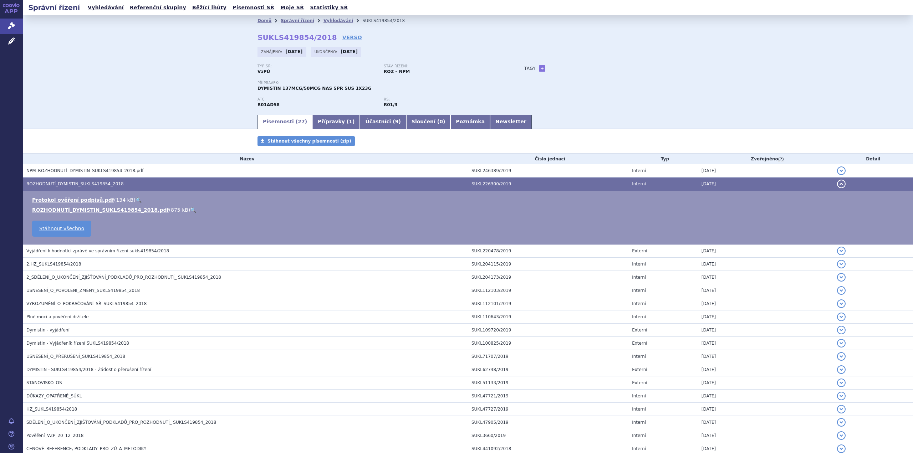 This screenshot has width=913, height=453. I want to click on th: Detail, so click(873, 159).